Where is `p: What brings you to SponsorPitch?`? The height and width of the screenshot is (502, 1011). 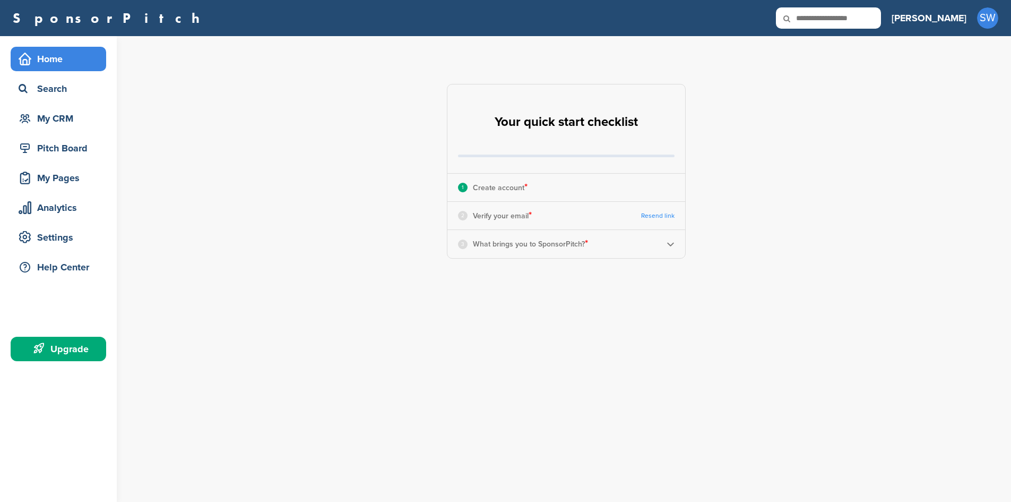
p: What brings you to SponsorPitch? is located at coordinates (530, 244).